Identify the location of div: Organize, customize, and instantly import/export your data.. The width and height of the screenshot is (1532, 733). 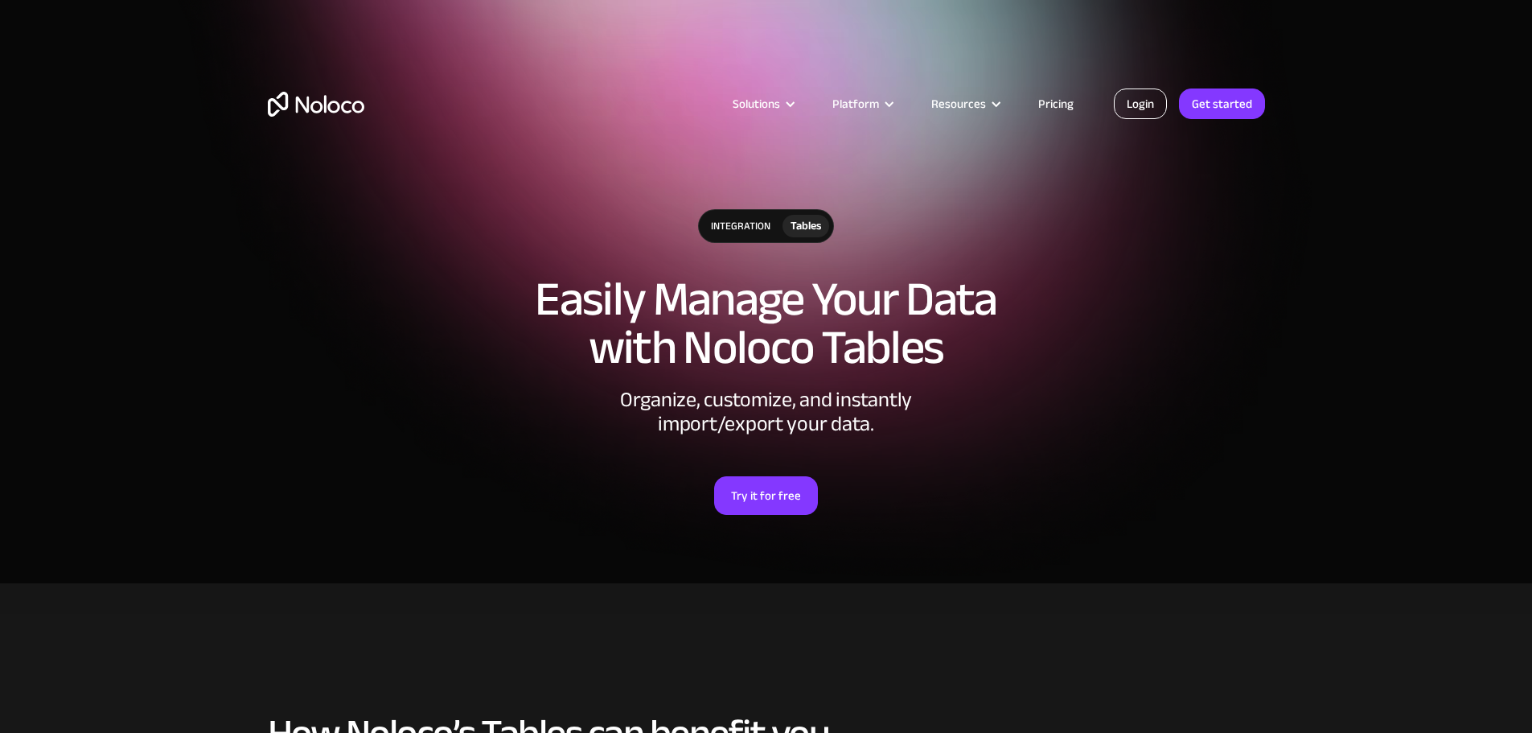
(767, 412).